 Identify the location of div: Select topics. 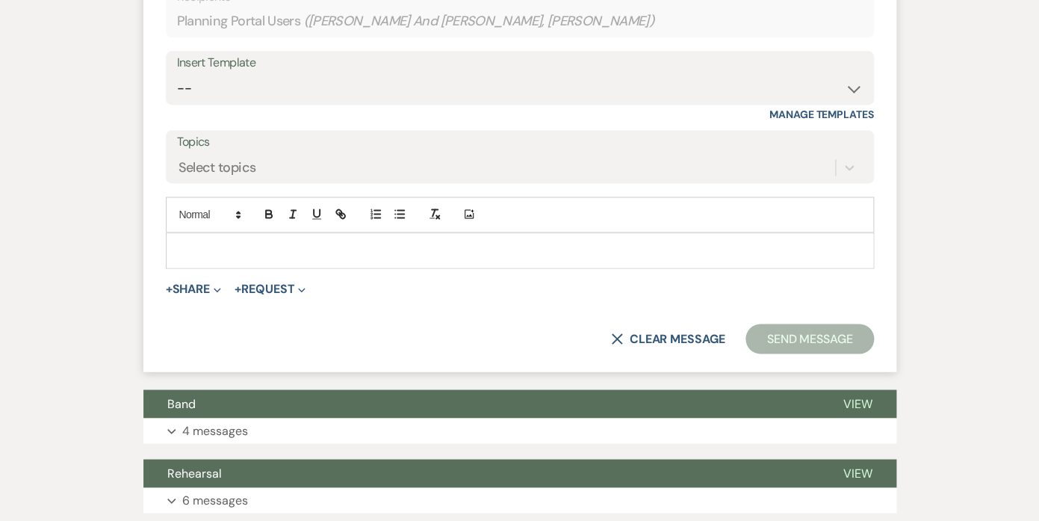
(217, 167).